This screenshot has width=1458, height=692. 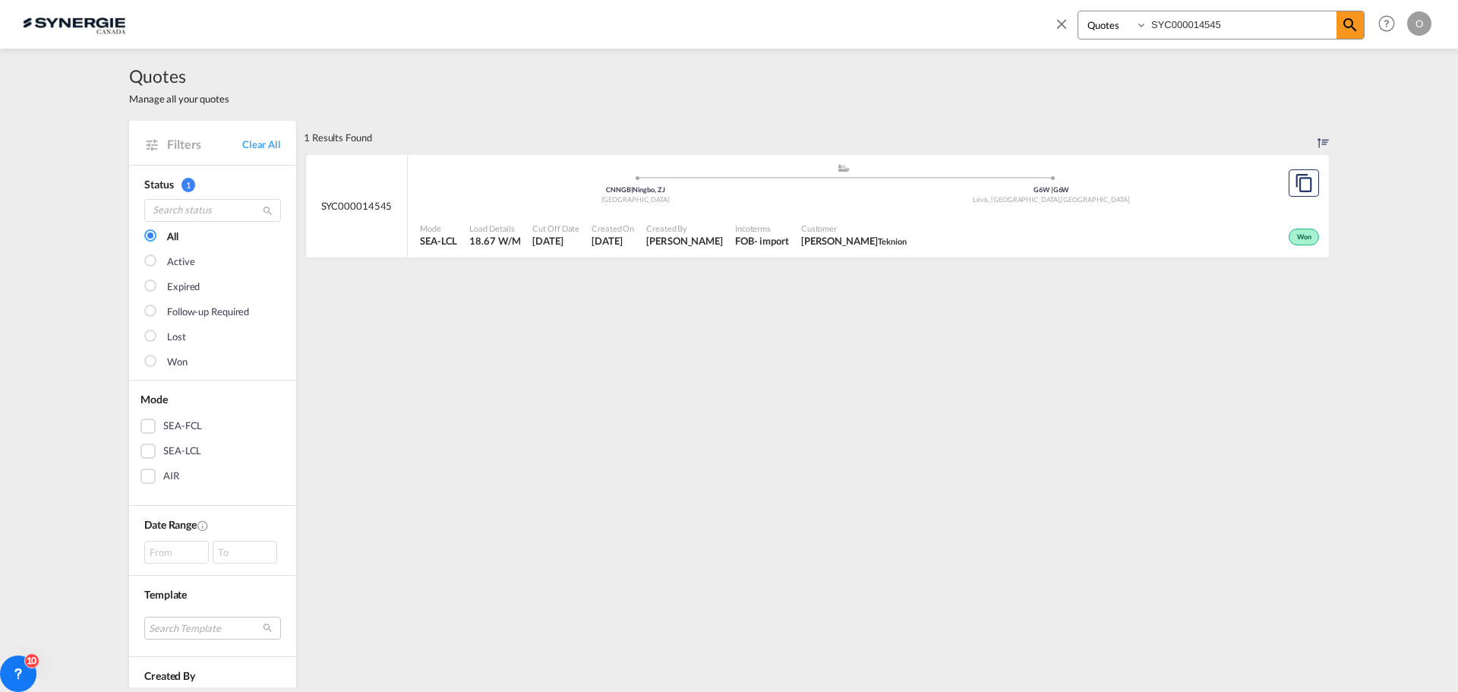 What do you see at coordinates (762, 241) in the screenshot?
I see `div: FOB import` at bounding box center [762, 241].